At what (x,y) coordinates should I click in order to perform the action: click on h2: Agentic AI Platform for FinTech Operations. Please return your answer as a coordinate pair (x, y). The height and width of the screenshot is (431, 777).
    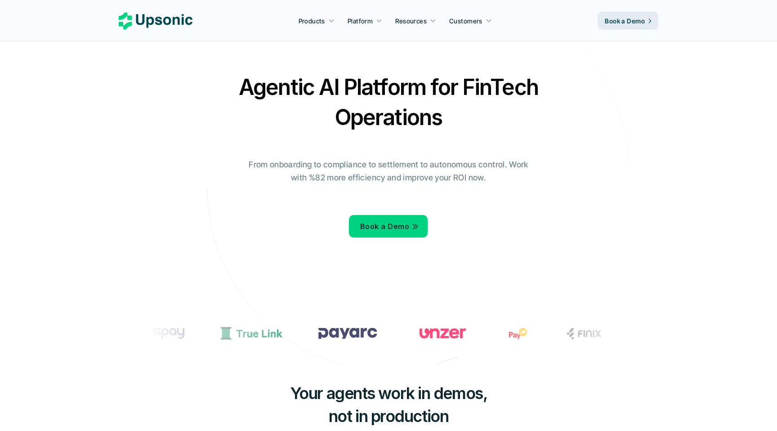
    Looking at the image, I should click on (389, 102).